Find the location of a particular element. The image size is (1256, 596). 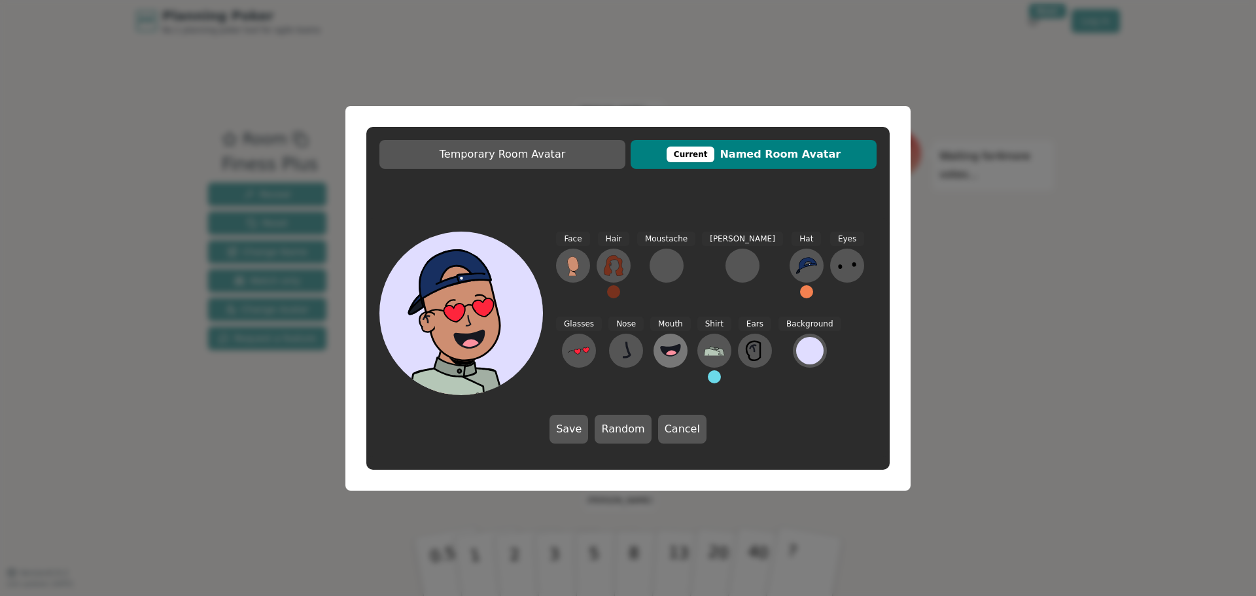

span: Moustache is located at coordinates (666, 239).